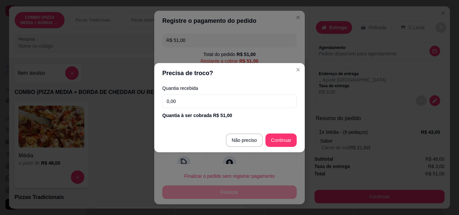 The width and height of the screenshot is (459, 215). I want to click on header: Precisa de troco?, so click(229, 73).